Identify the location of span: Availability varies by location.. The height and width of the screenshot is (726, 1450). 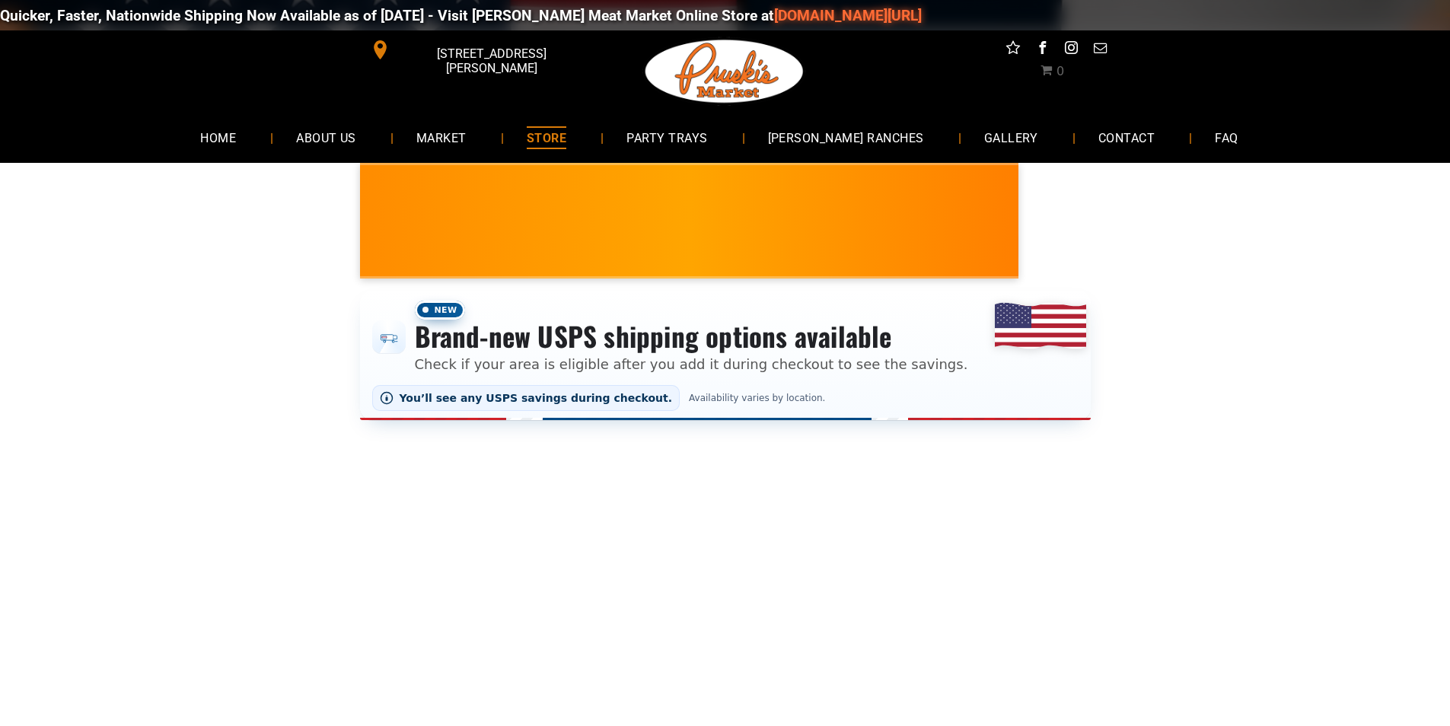
(756, 398).